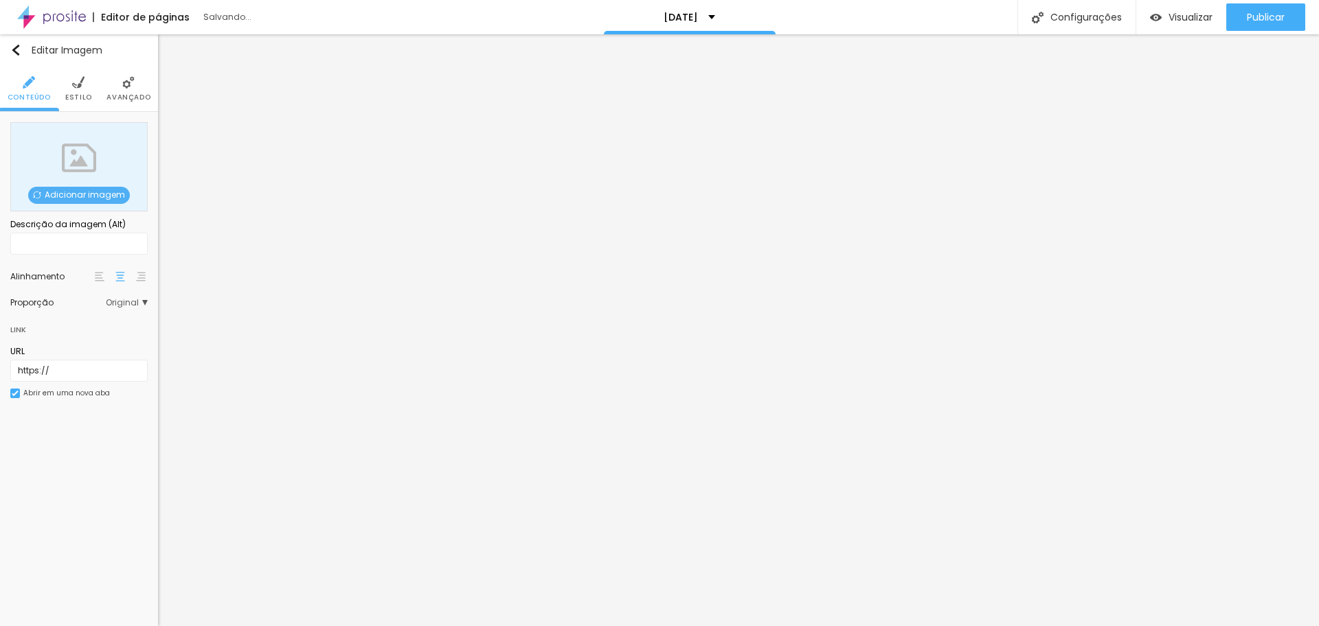  What do you see at coordinates (126, 303) in the screenshot?
I see `span: Original` at bounding box center [126, 303].